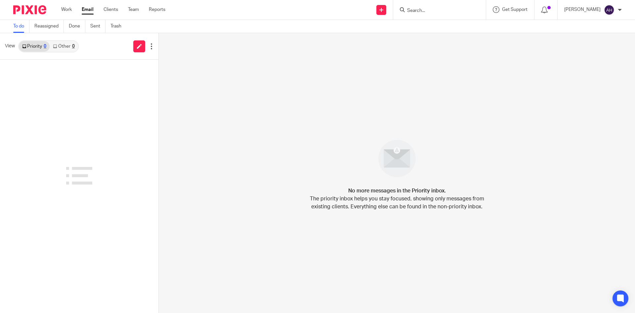  What do you see at coordinates (118, 26) in the screenshot?
I see `a: Trash` at bounding box center [118, 26].